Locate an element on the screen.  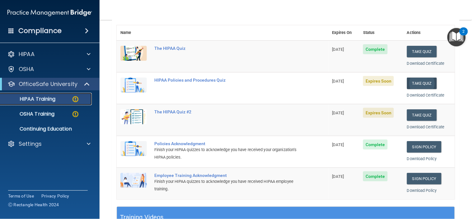
p: HIPAA is located at coordinates (26, 54).